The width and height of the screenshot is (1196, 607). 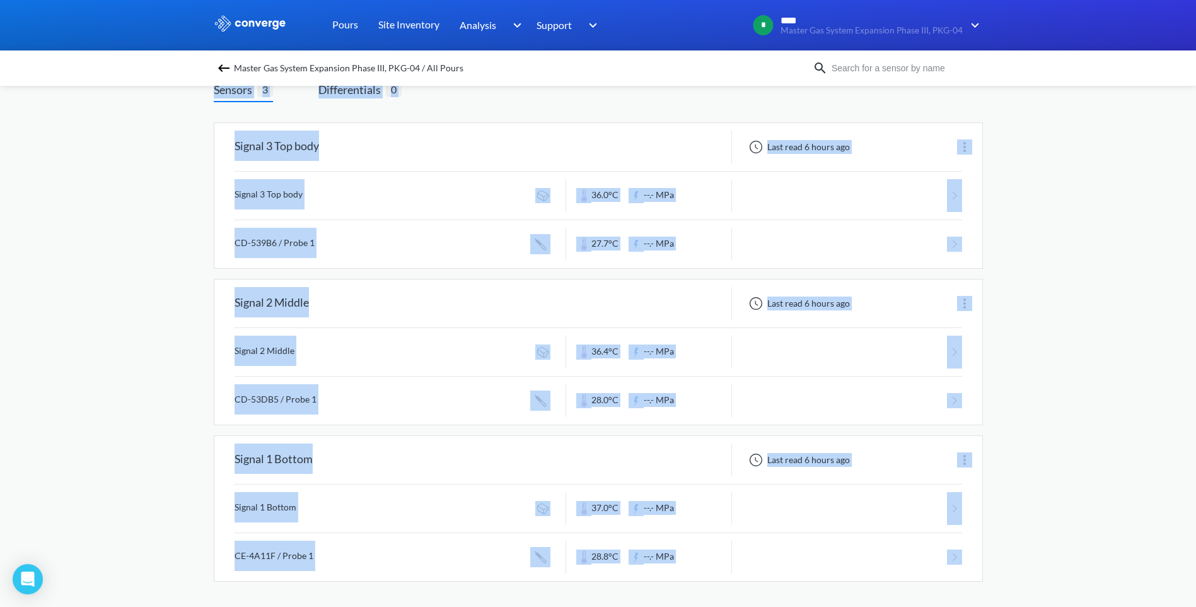 What do you see at coordinates (274, 460) in the screenshot?
I see `div: Signal 1 Bottom` at bounding box center [274, 460].